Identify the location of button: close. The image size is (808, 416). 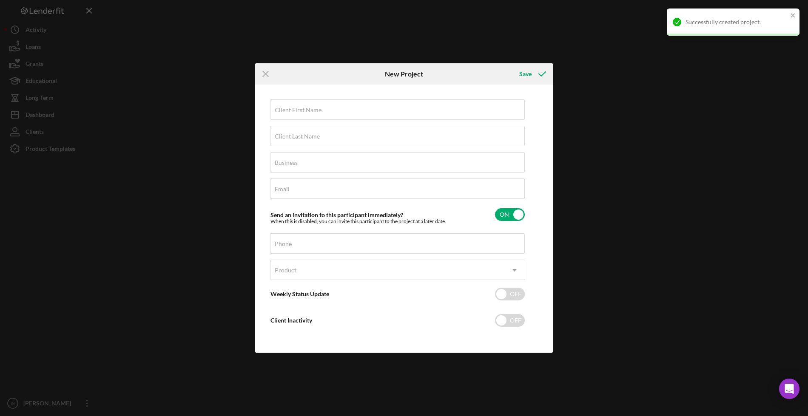
(793, 16).